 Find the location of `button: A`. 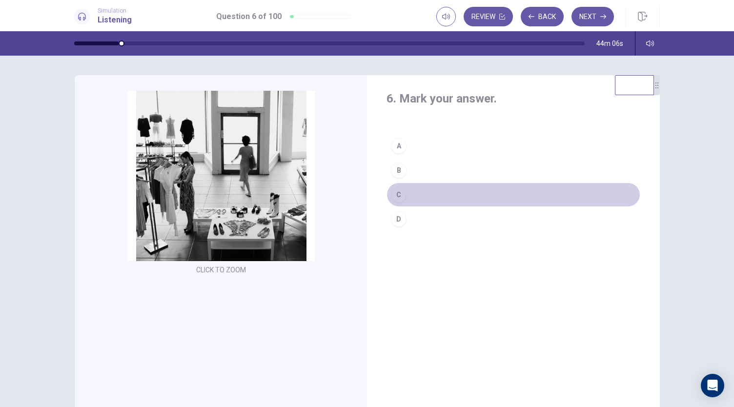

button: A is located at coordinates (513, 146).